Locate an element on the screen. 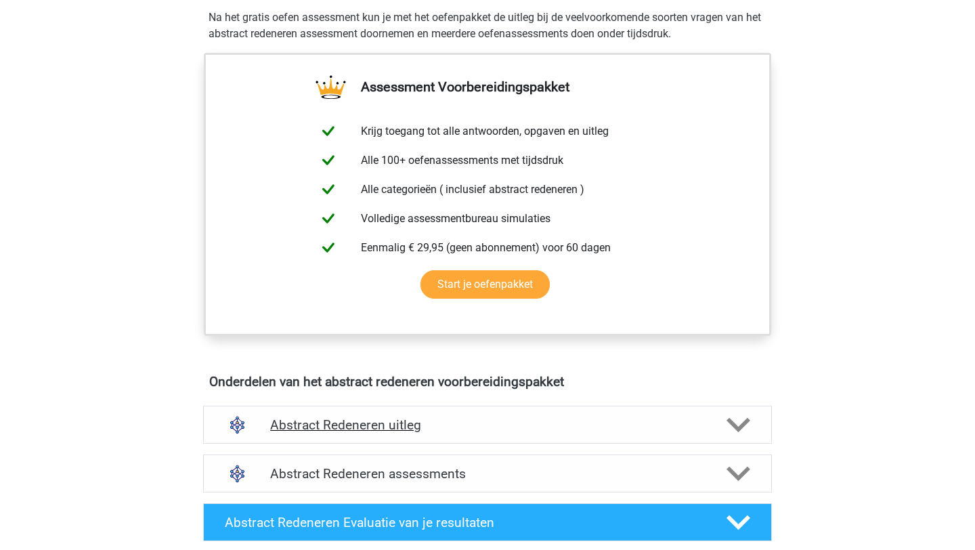 The height and width of the screenshot is (550, 975). h4: Abstract Redeneren Evaluatie van je resultaten is located at coordinates (465, 522).